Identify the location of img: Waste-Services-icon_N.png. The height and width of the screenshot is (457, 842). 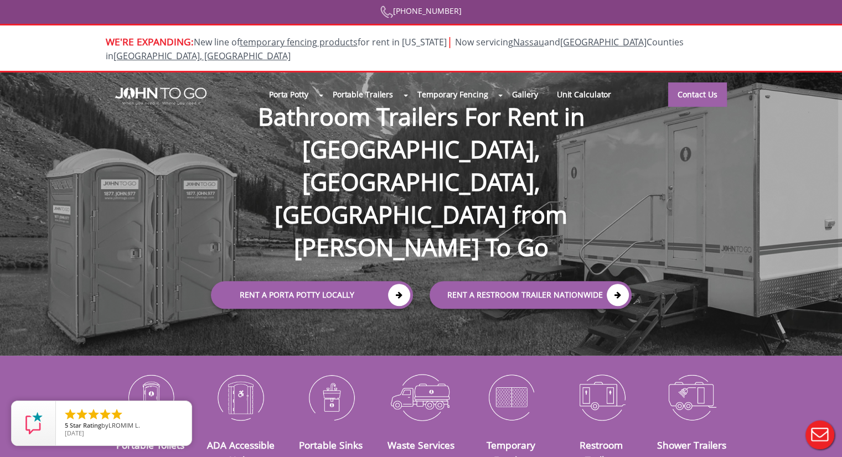
(421, 397).